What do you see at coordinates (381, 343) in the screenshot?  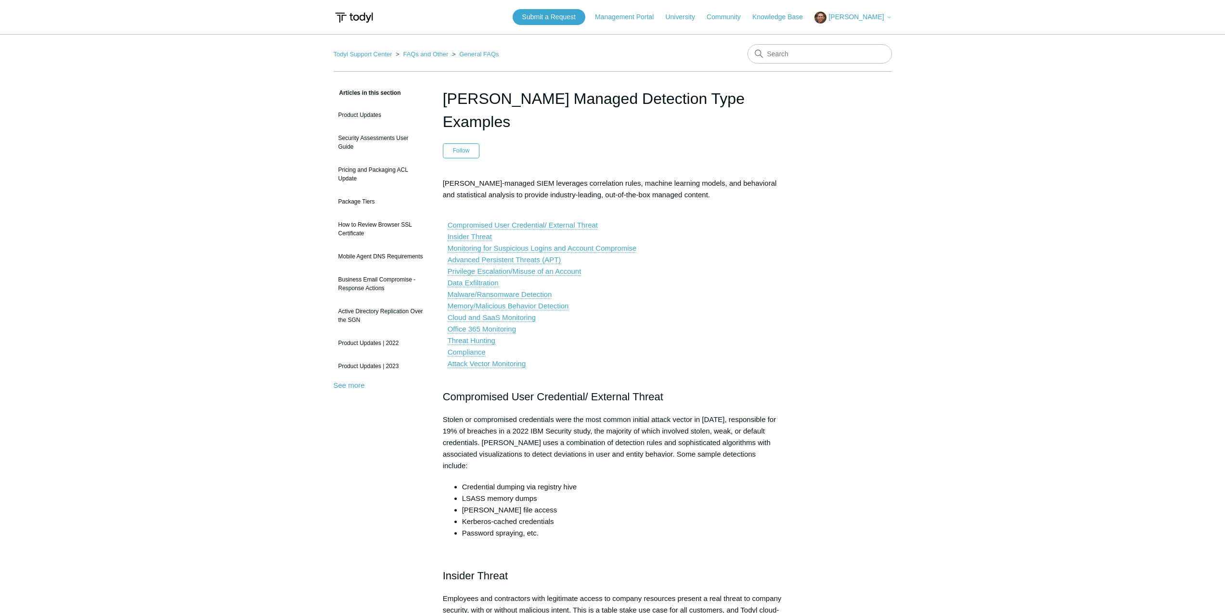 I see `a: Product Updates | 2022` at bounding box center [381, 343].